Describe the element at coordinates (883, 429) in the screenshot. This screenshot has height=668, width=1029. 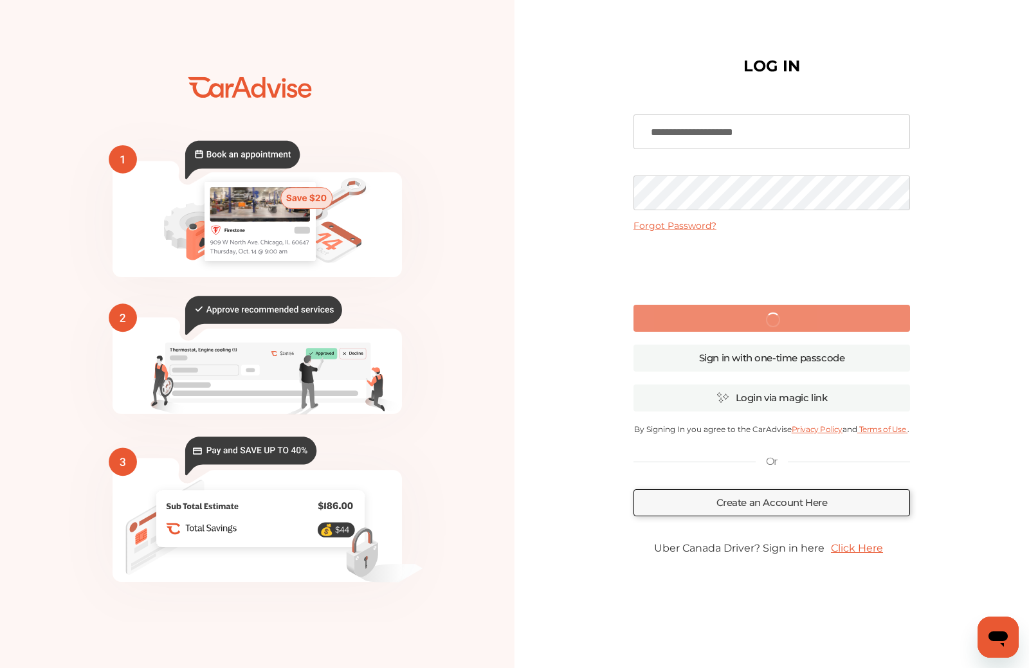
I see `a: Terms of Use` at that location.